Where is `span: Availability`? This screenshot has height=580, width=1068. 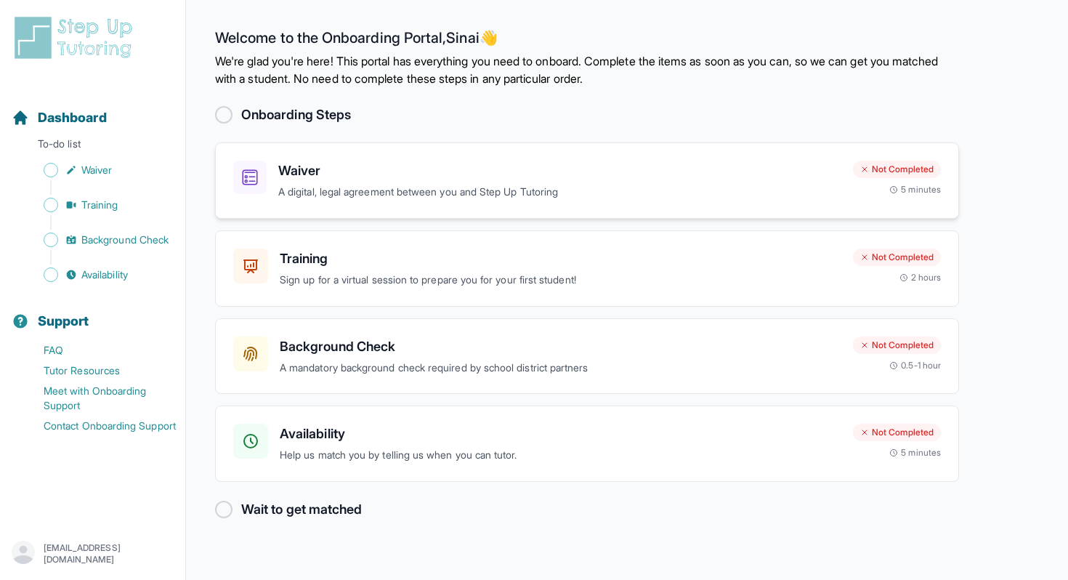
span: Availability is located at coordinates (105, 275).